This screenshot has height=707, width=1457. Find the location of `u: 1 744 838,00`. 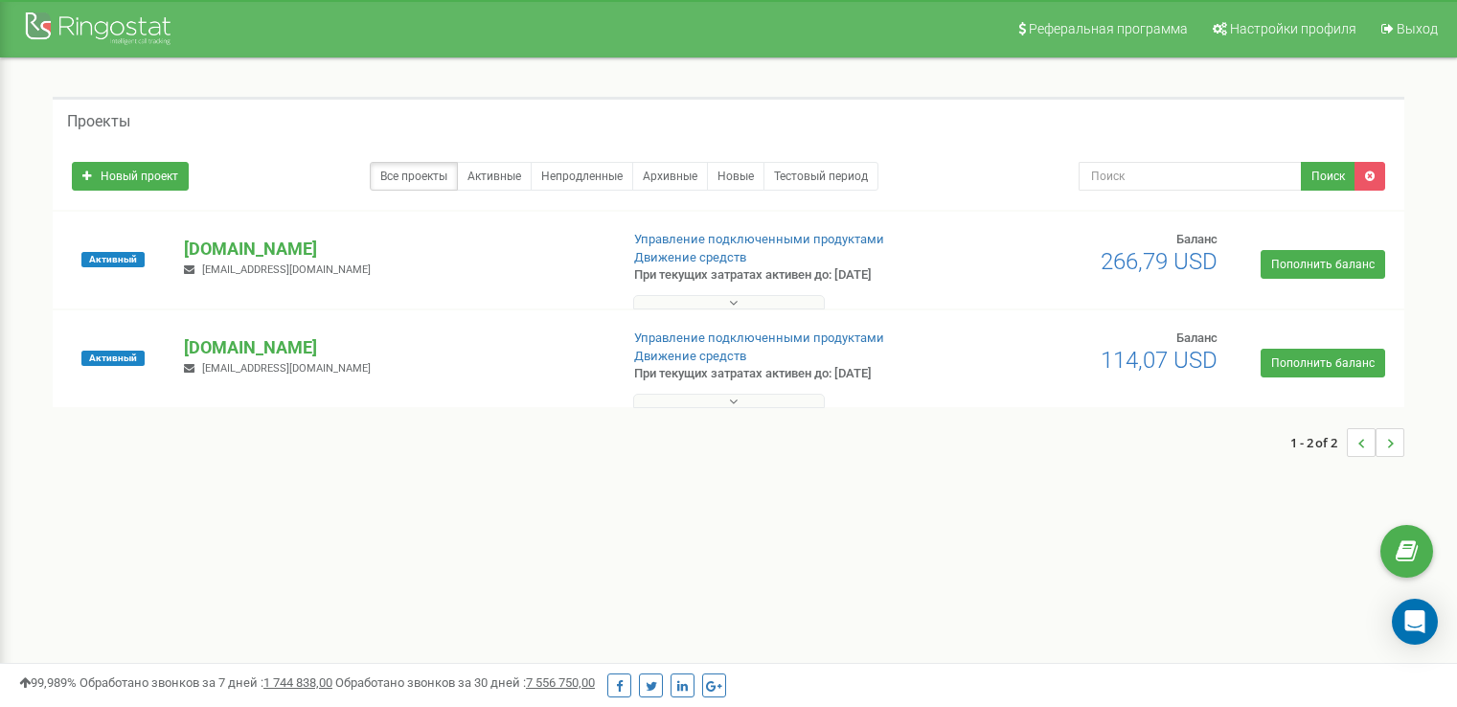

u: 1 744 838,00 is located at coordinates (298, 682).